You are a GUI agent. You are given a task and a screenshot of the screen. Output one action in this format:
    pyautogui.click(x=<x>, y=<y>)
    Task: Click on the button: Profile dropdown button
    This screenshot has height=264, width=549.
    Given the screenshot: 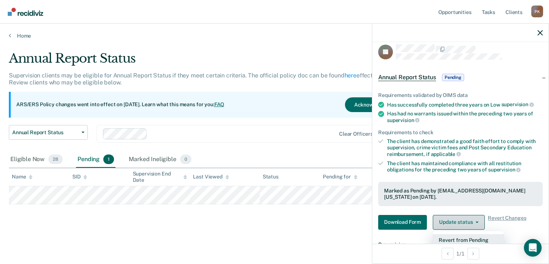 What is the action you would take?
    pyautogui.click(x=537, y=11)
    